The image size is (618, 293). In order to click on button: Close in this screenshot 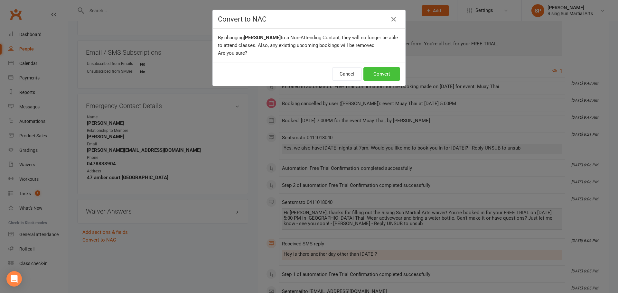, I will do `click(394, 19)`.